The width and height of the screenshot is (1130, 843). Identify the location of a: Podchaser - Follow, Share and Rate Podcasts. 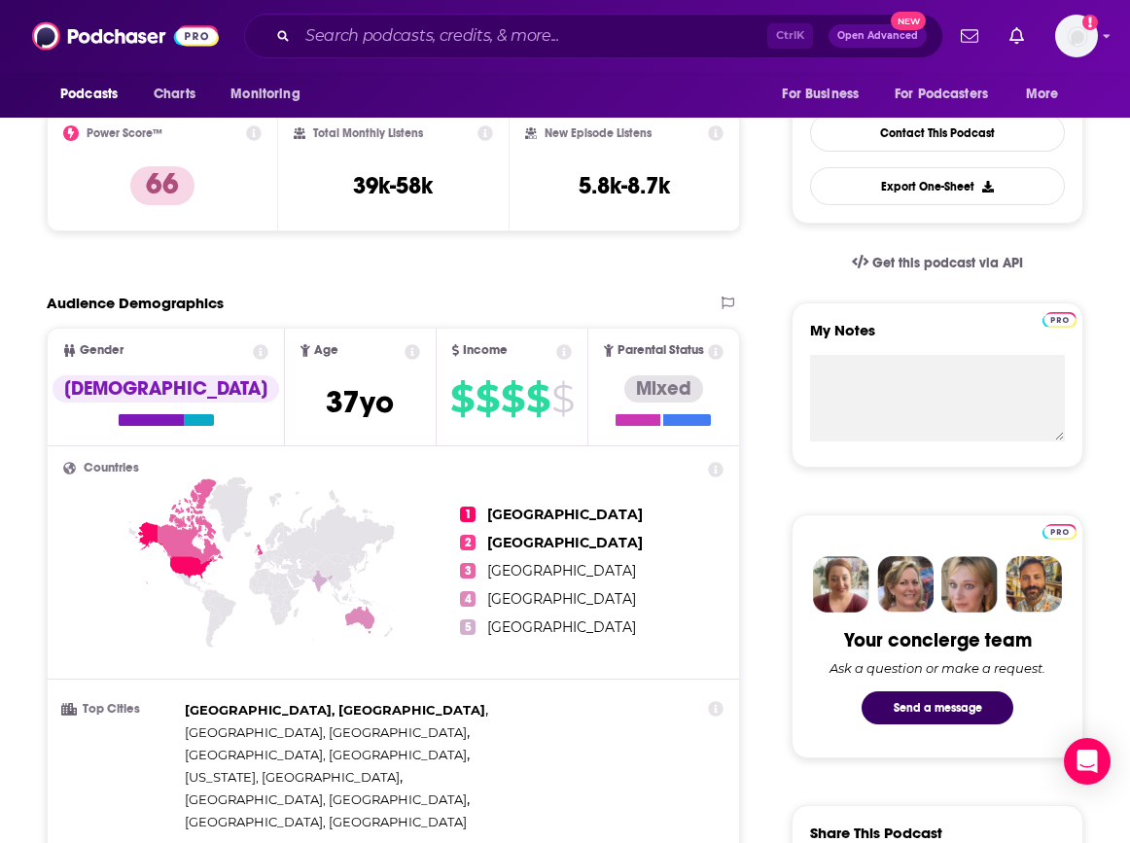
(125, 36).